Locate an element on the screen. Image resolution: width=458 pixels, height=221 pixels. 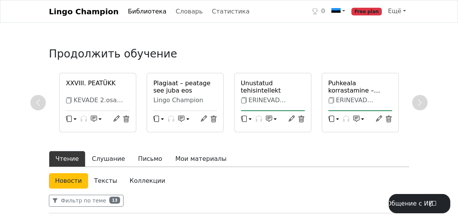
a: Тексты is located at coordinates (106, 181).